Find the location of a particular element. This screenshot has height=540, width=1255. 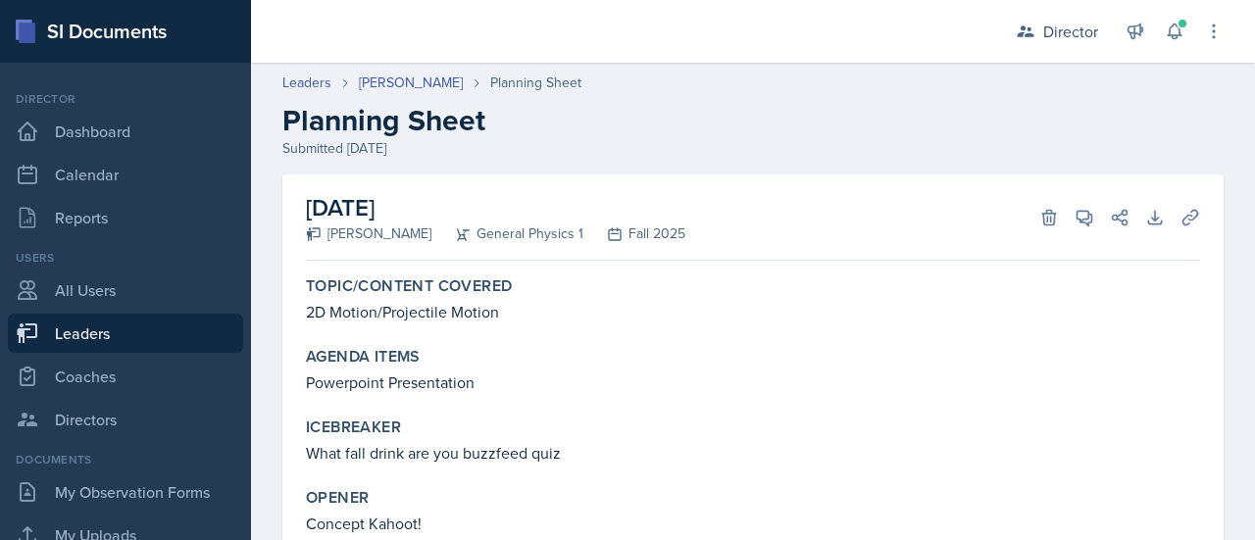

label: Agenda items is located at coordinates (363, 357).